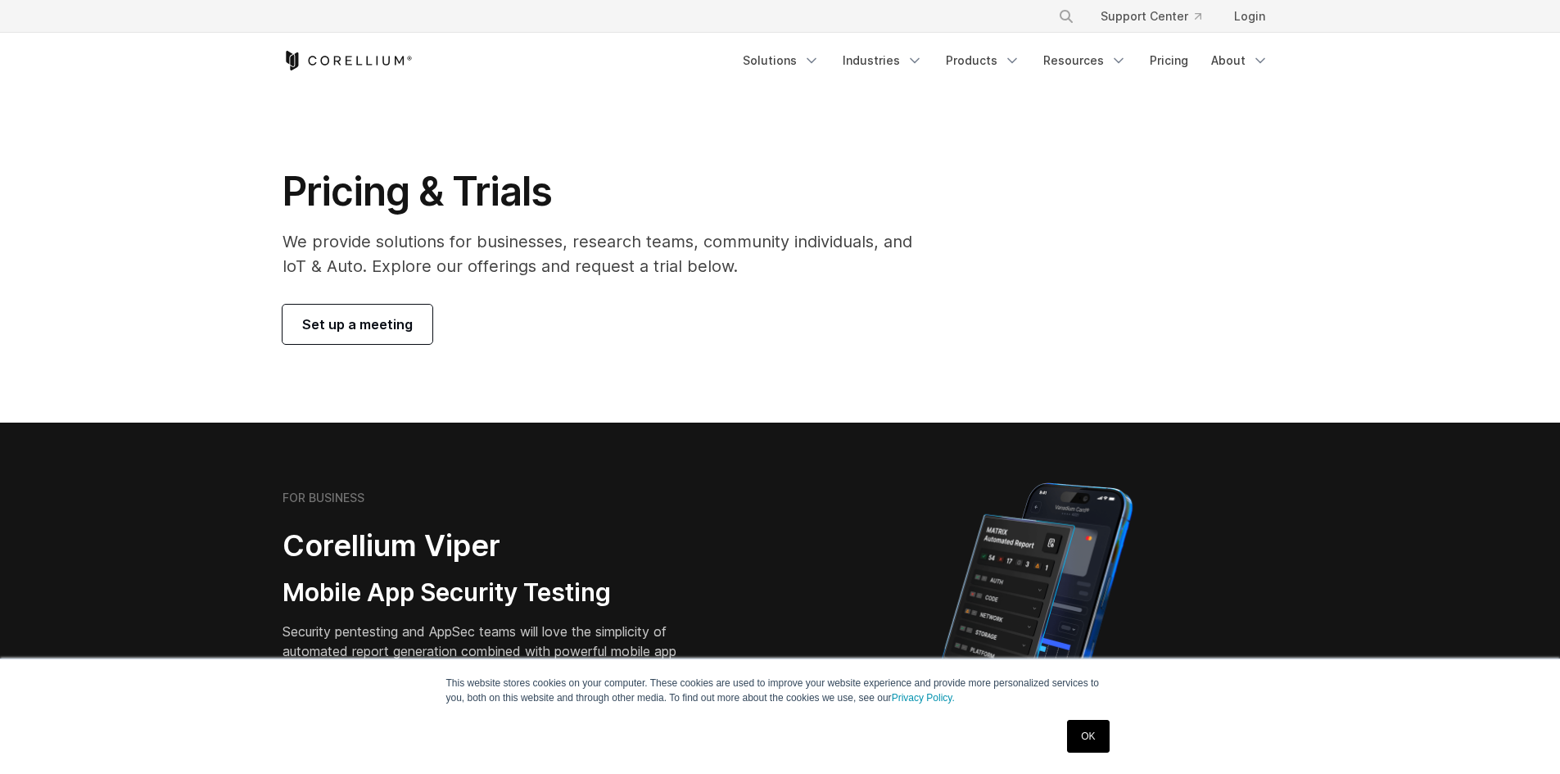  Describe the element at coordinates (923, 698) in the screenshot. I see `a: Privacy Policy.` at that location.